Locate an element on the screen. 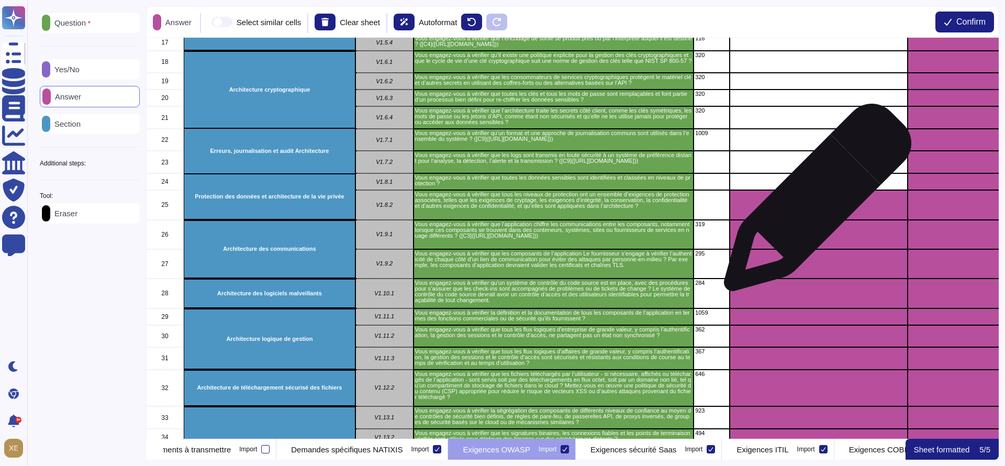  p: Demandes spécifiques NATIXIS is located at coordinates (347, 449).